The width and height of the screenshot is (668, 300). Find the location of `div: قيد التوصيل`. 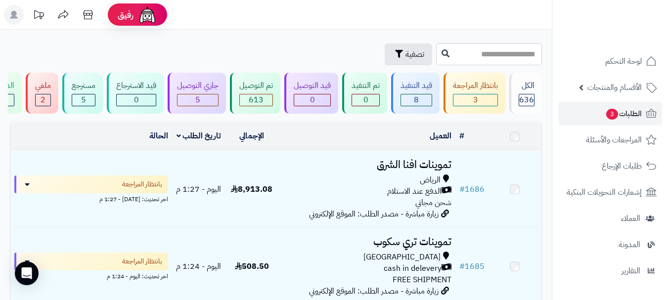

div: قيد التوصيل is located at coordinates (312, 86).